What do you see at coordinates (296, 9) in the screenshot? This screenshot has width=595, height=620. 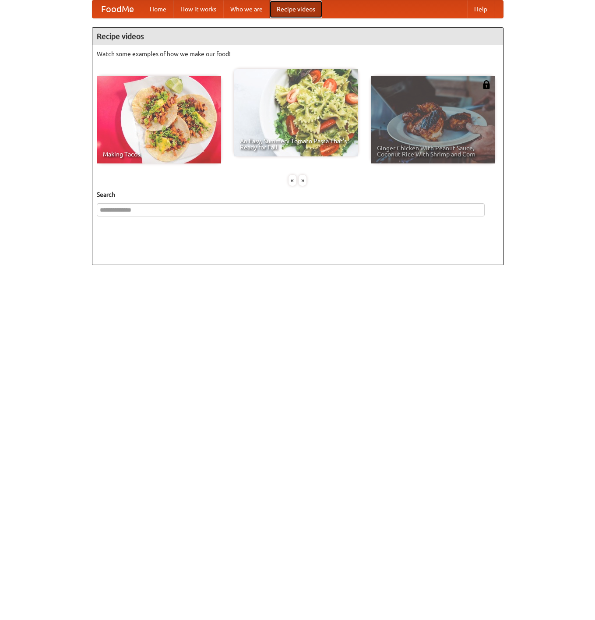 I see `a: Recipe videos` at bounding box center [296, 9].